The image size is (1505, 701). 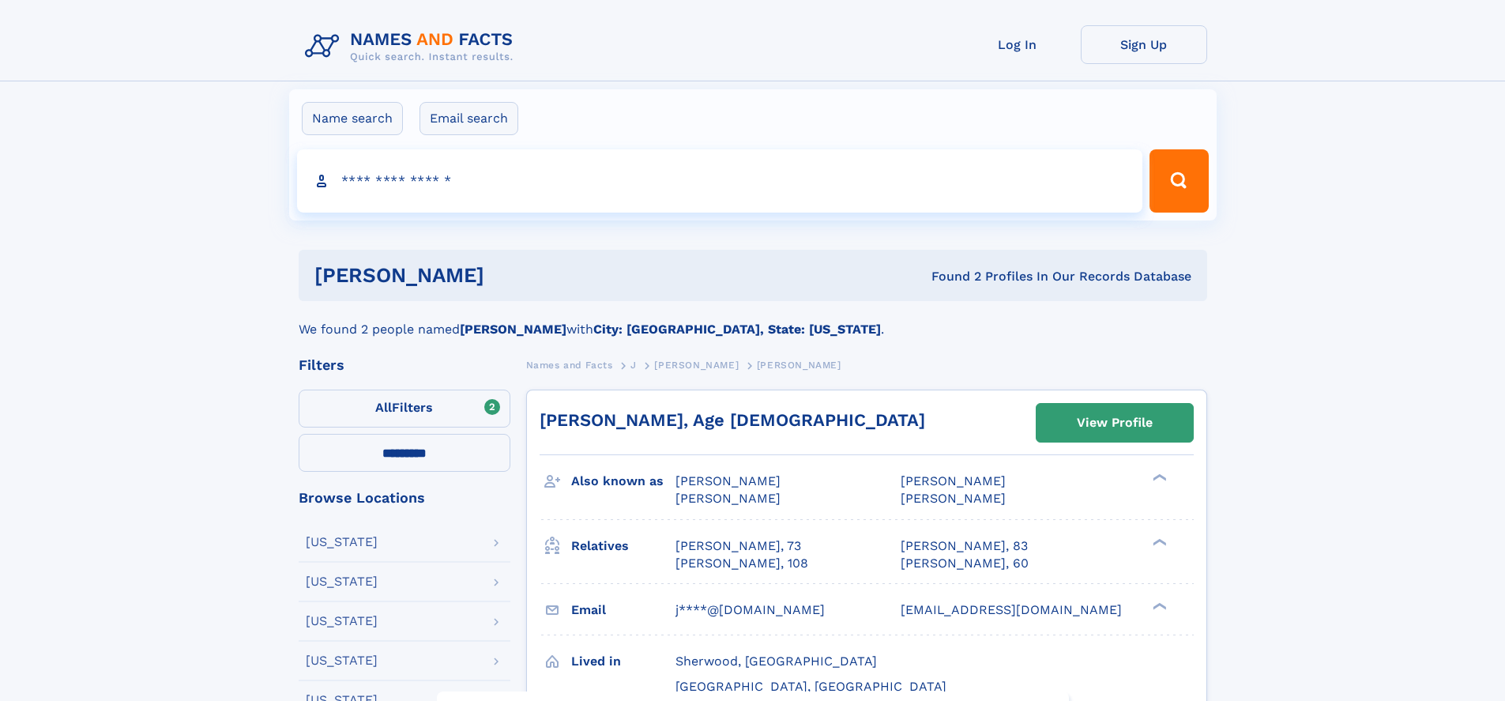 What do you see at coordinates (1178, 181) in the screenshot?
I see `button: Search Button` at bounding box center [1178, 181].